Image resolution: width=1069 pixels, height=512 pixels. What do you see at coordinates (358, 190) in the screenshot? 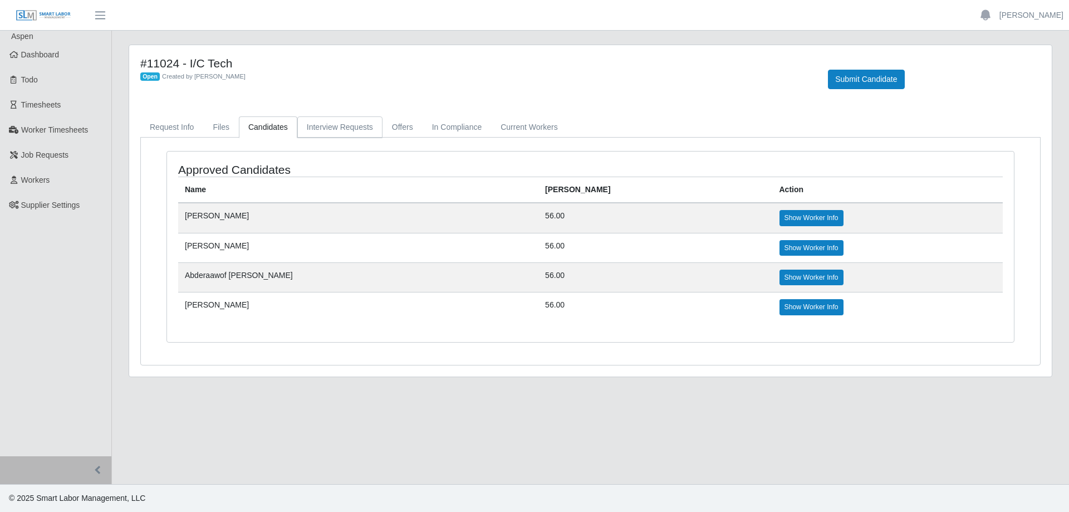
I see `th: Name` at bounding box center [358, 190].